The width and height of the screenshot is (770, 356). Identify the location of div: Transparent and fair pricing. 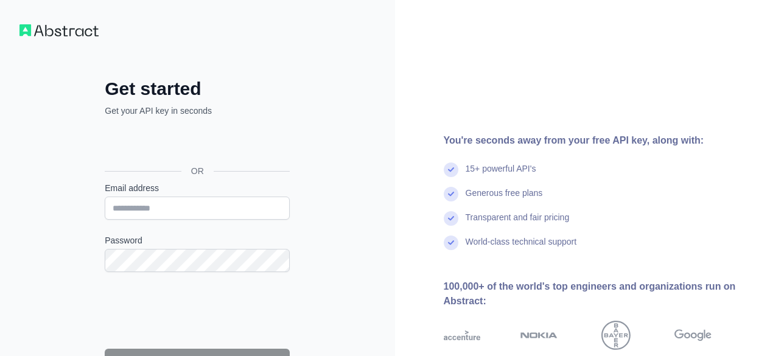
(517, 223).